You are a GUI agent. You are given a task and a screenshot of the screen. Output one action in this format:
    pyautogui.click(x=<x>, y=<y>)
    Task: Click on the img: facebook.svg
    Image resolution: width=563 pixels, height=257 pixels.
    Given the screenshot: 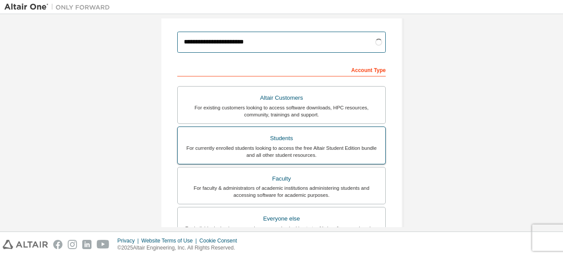 What is the action you would take?
    pyautogui.click(x=58, y=244)
    